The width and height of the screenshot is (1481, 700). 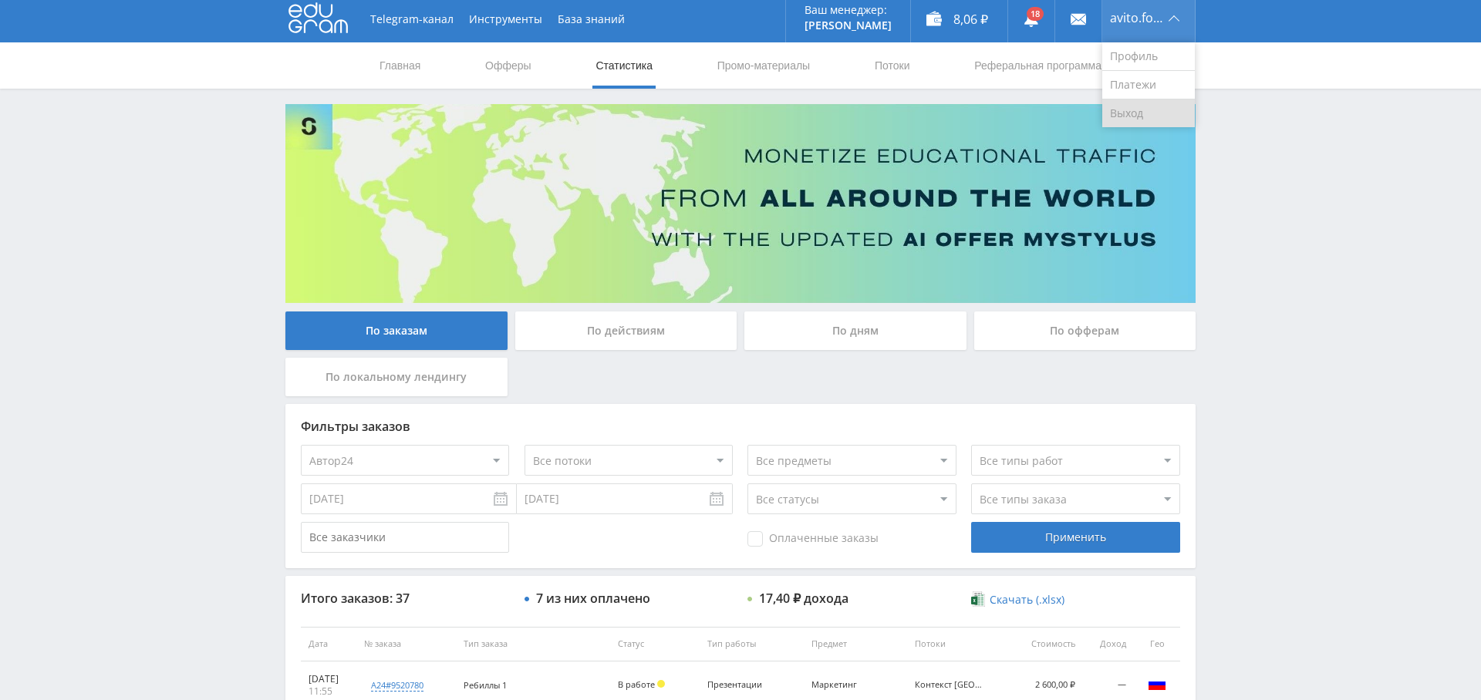 I want to click on th: Доход, so click(x=1108, y=644).